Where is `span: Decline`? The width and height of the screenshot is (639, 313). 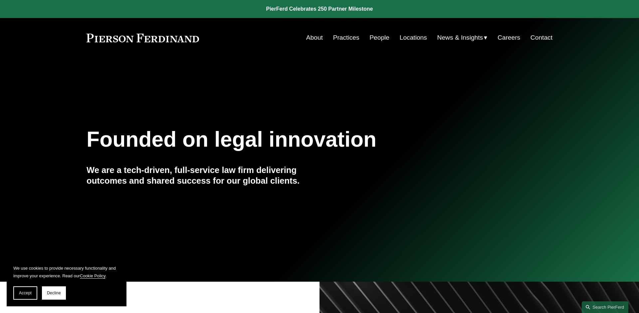
span: Decline is located at coordinates (54, 293).